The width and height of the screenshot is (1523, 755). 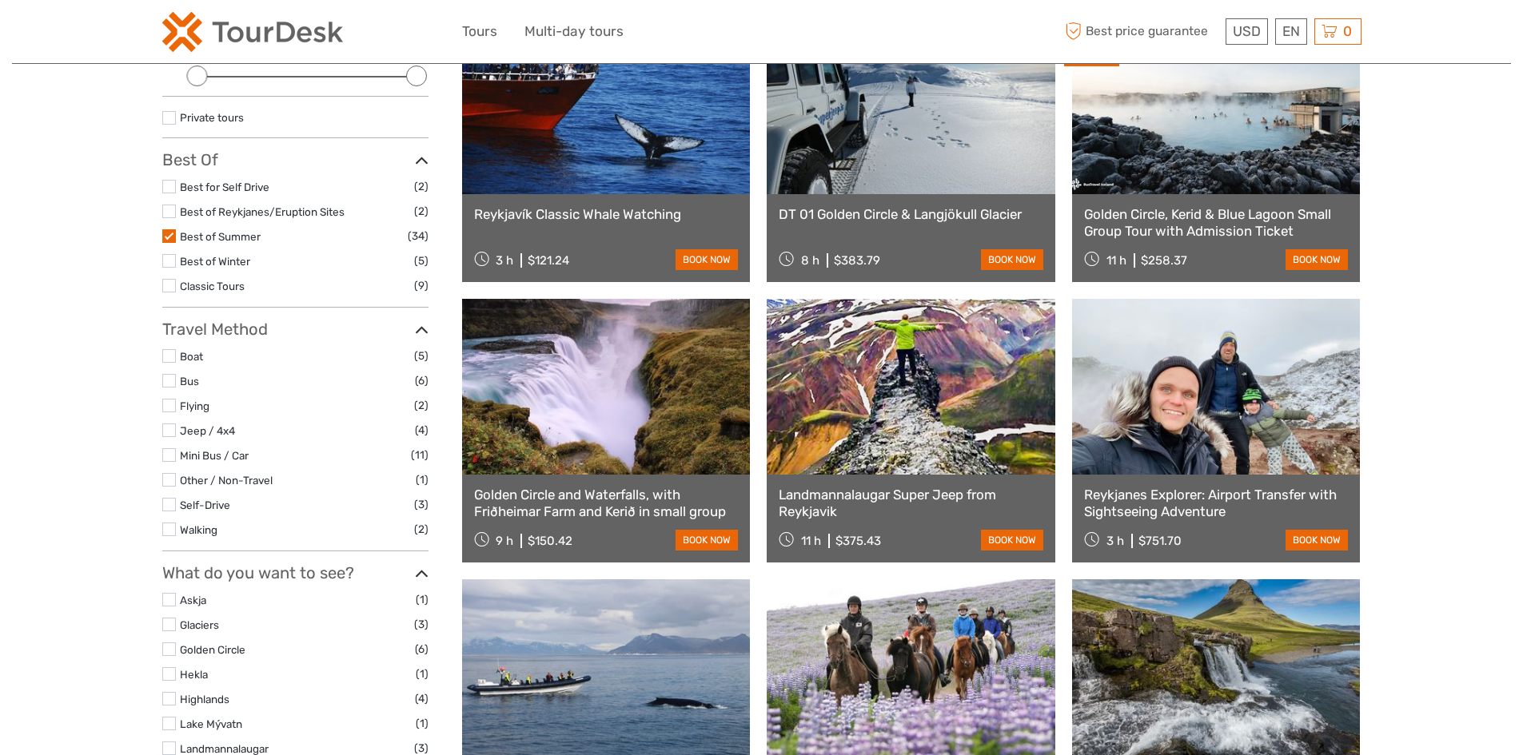 I want to click on span: (11), so click(x=420, y=455).